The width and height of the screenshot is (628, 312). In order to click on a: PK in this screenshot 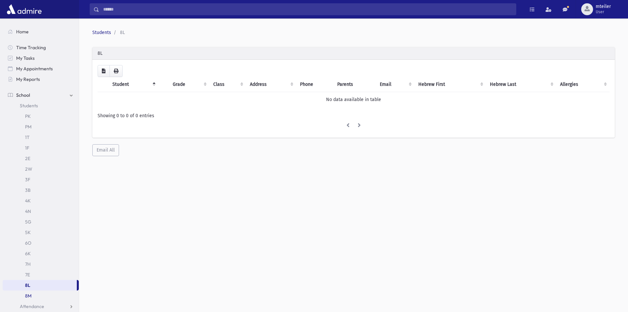, I will do `click(41, 116)`.